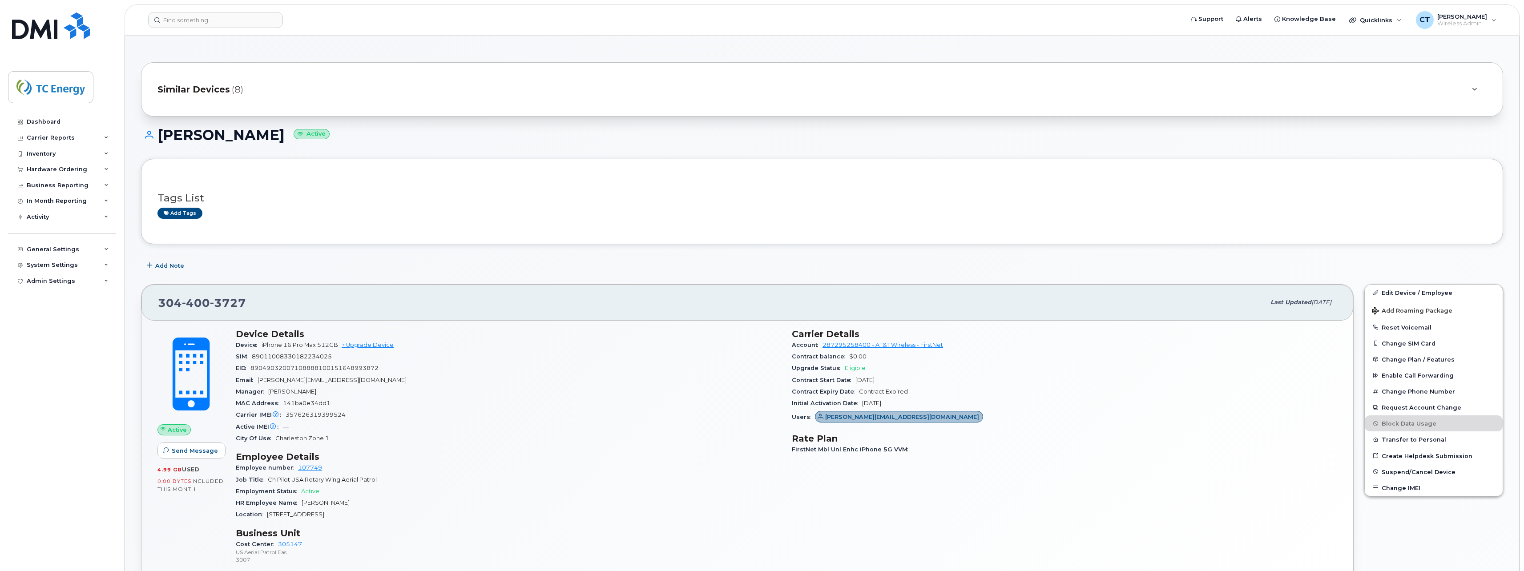 Image resolution: width=1524 pixels, height=571 pixels. What do you see at coordinates (508, 334) in the screenshot?
I see `h3: Device Details` at bounding box center [508, 334].